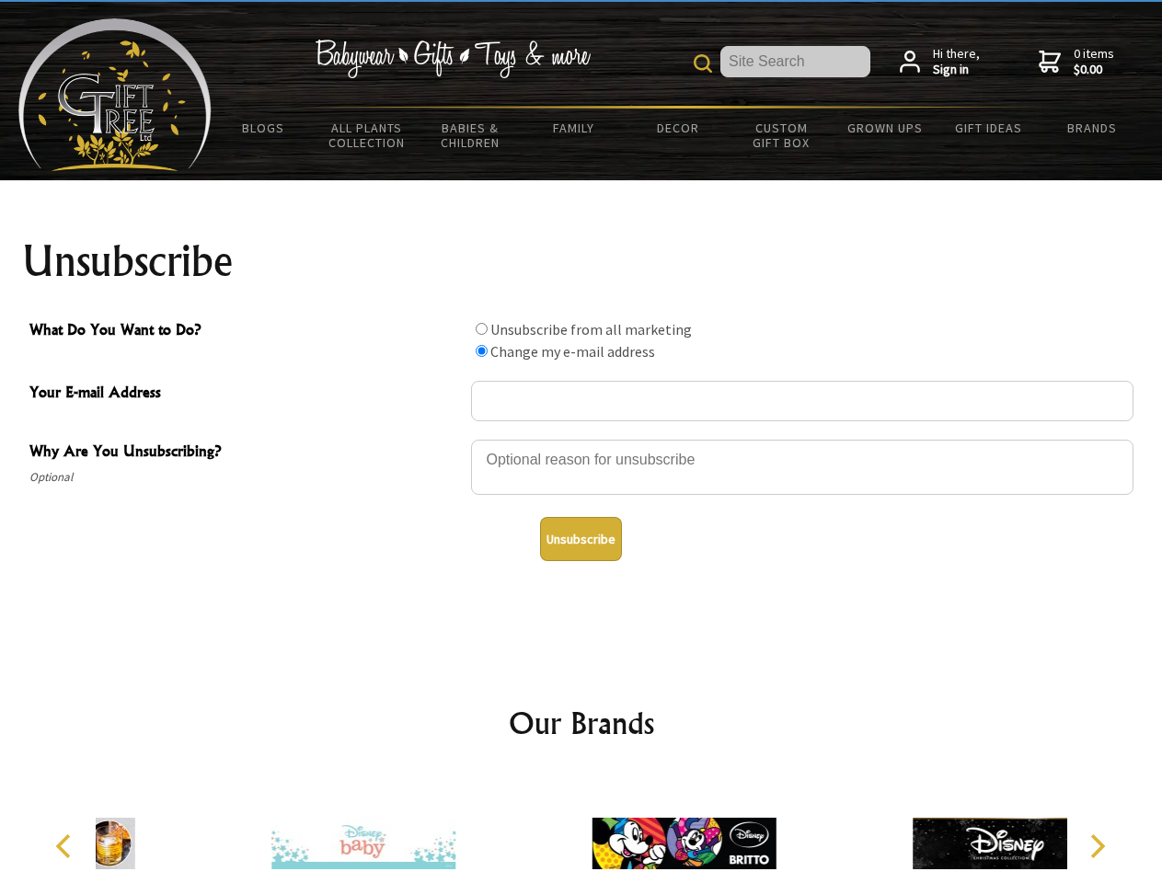 This screenshot has width=1162, height=883. Describe the element at coordinates (574, 128) in the screenshot. I see `a: Family` at that location.